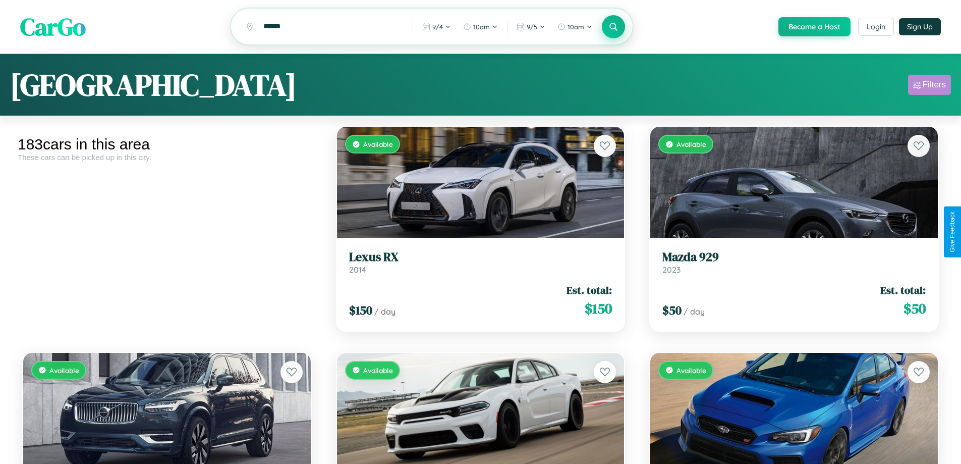  What do you see at coordinates (934, 85) in the screenshot?
I see `div: Filters` at bounding box center [934, 85].